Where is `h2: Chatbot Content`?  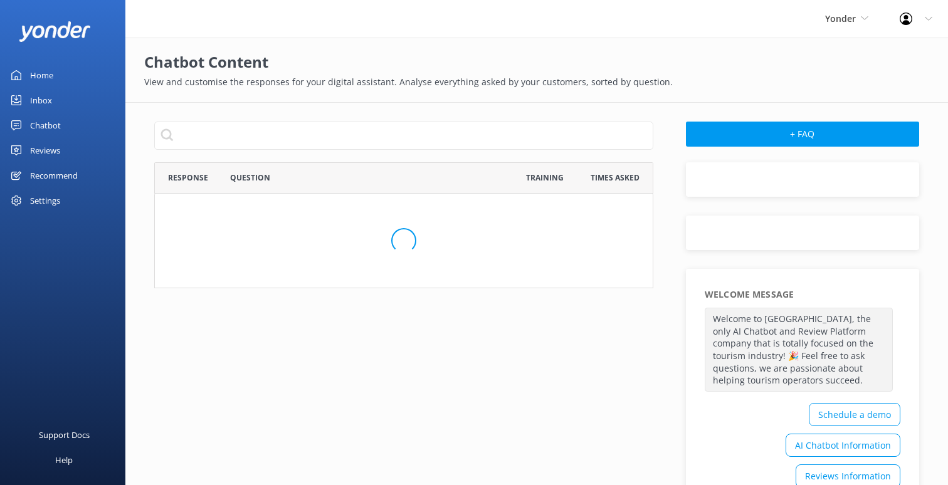 h2: Chatbot Content is located at coordinates (537, 62).